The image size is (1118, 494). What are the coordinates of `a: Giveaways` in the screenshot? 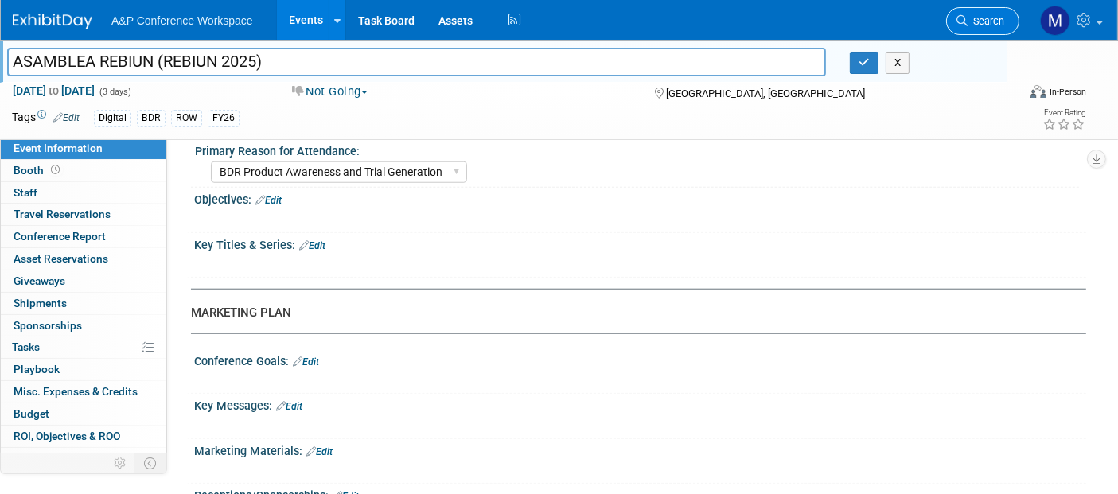 It's located at (84, 281).